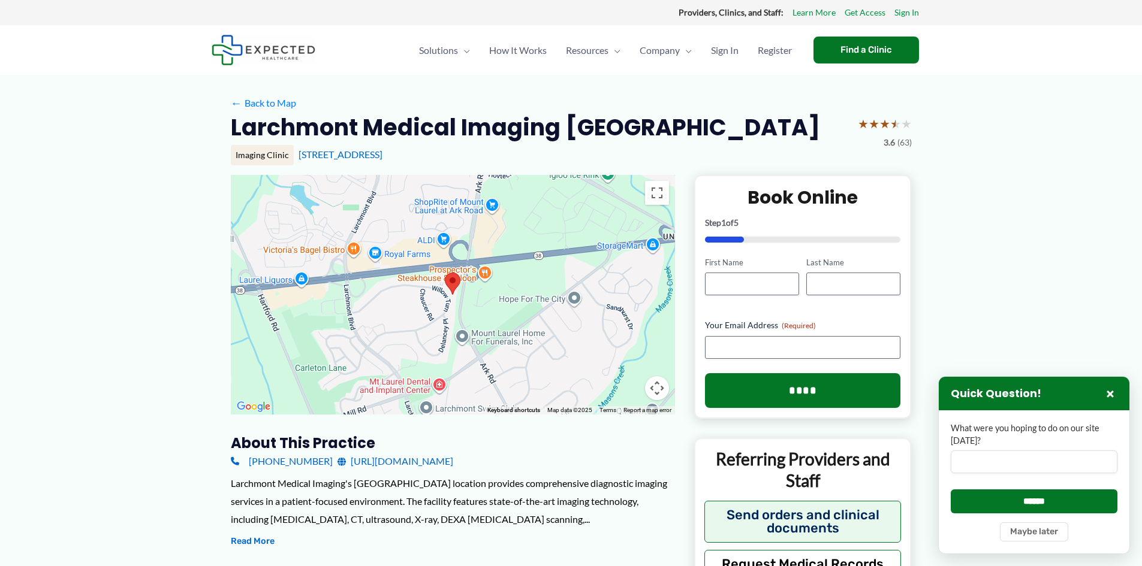 Image resolution: width=1142 pixels, height=566 pixels. What do you see at coordinates (803, 470) in the screenshot?
I see `p: Referring Providers and Staff` at bounding box center [803, 470].